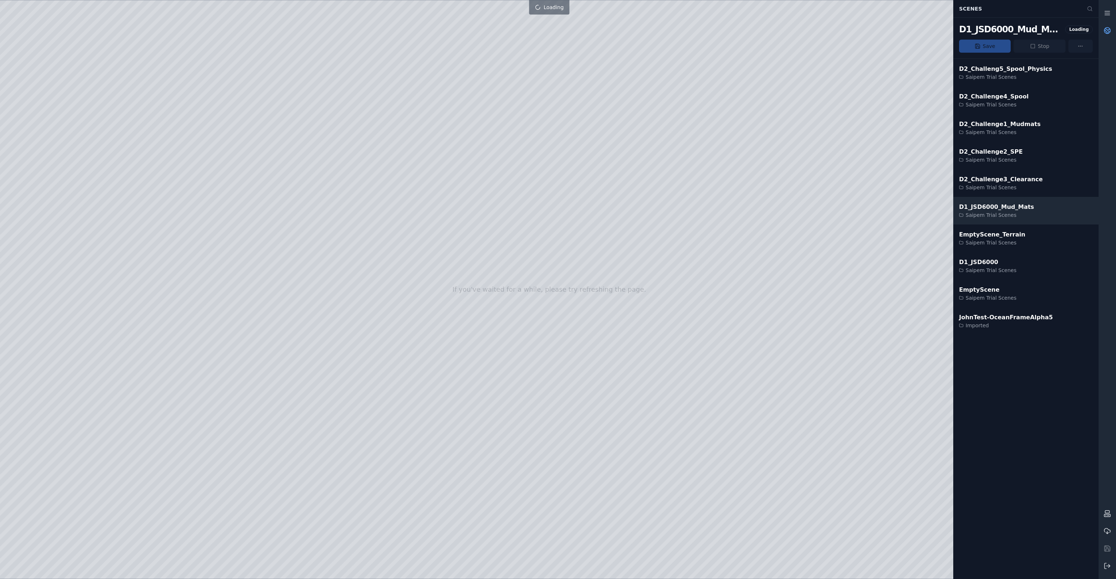 Image resolution: width=1116 pixels, height=579 pixels. What do you see at coordinates (1079, 29) in the screenshot?
I see `div: Loading` at bounding box center [1079, 29].